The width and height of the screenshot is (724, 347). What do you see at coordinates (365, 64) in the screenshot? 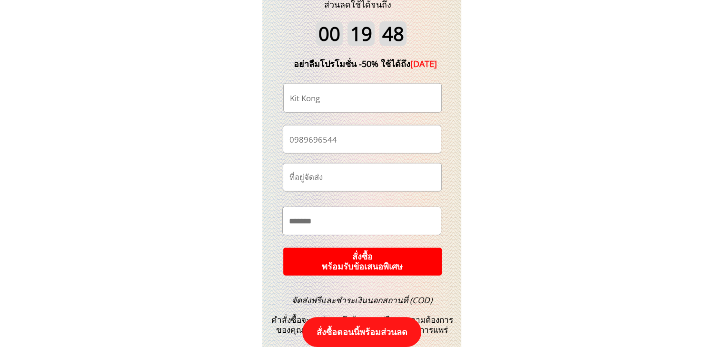
I see `div: อย่าลืมโปรโมชั่น -50% ใช้ได้ถึง` at bounding box center [365, 64].